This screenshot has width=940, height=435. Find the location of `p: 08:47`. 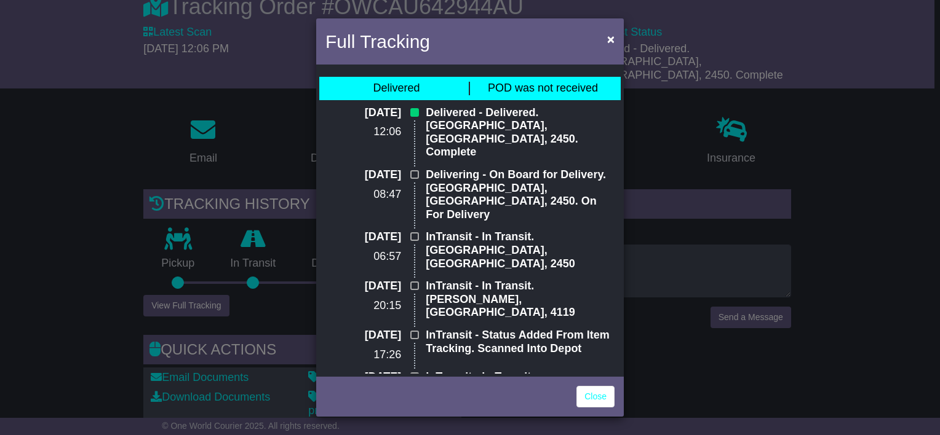

p: 08:47 is located at coordinates (363, 195).